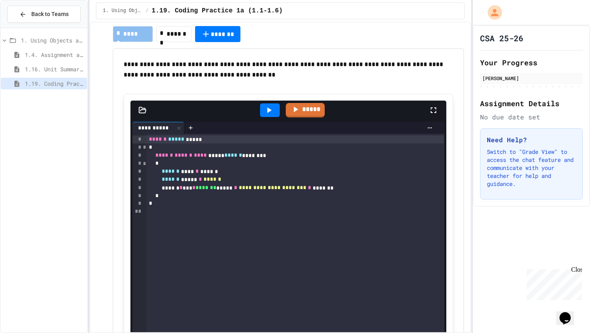  What do you see at coordinates (531, 140) in the screenshot?
I see `h3: Need Help?` at bounding box center [531, 140].